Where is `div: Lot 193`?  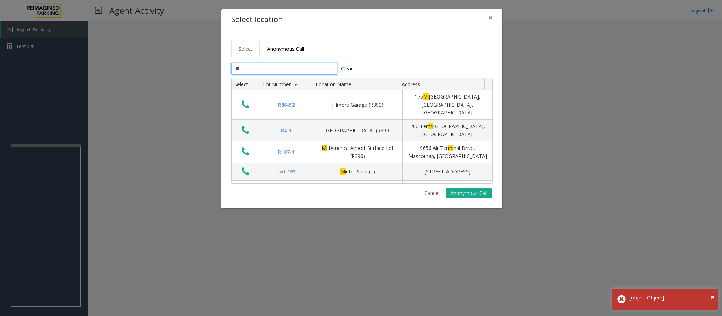 div: Lot 193 is located at coordinates (286, 172).